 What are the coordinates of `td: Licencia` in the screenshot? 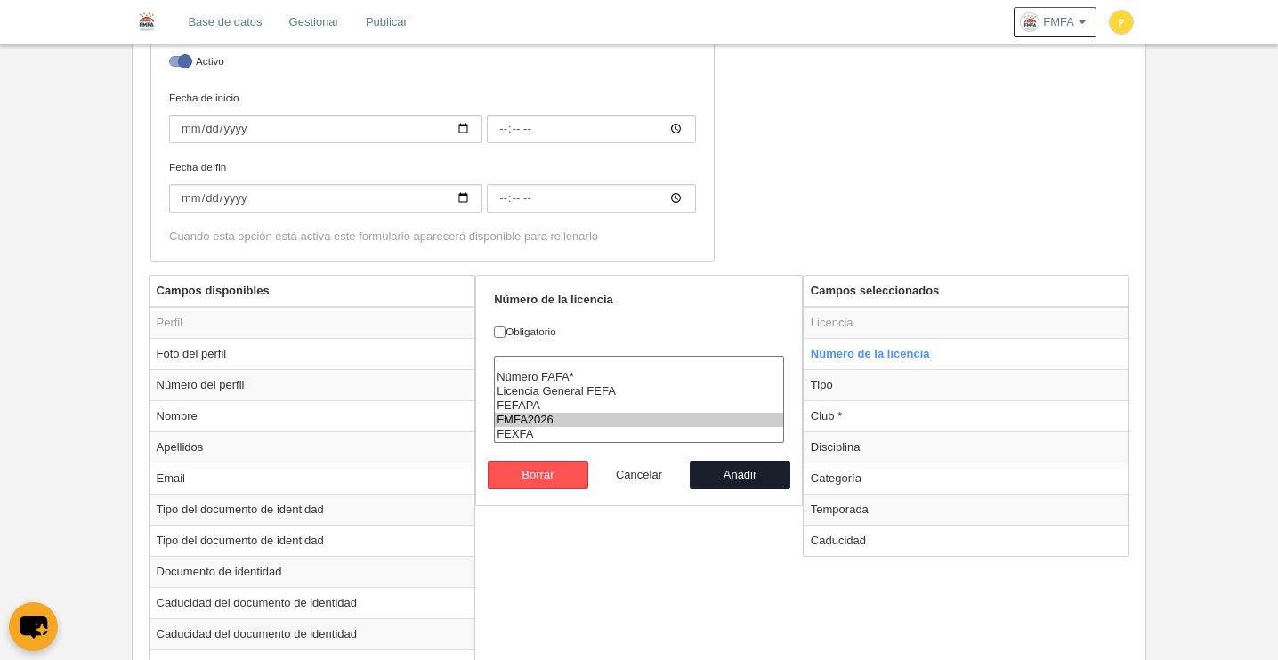 It's located at (966, 323).